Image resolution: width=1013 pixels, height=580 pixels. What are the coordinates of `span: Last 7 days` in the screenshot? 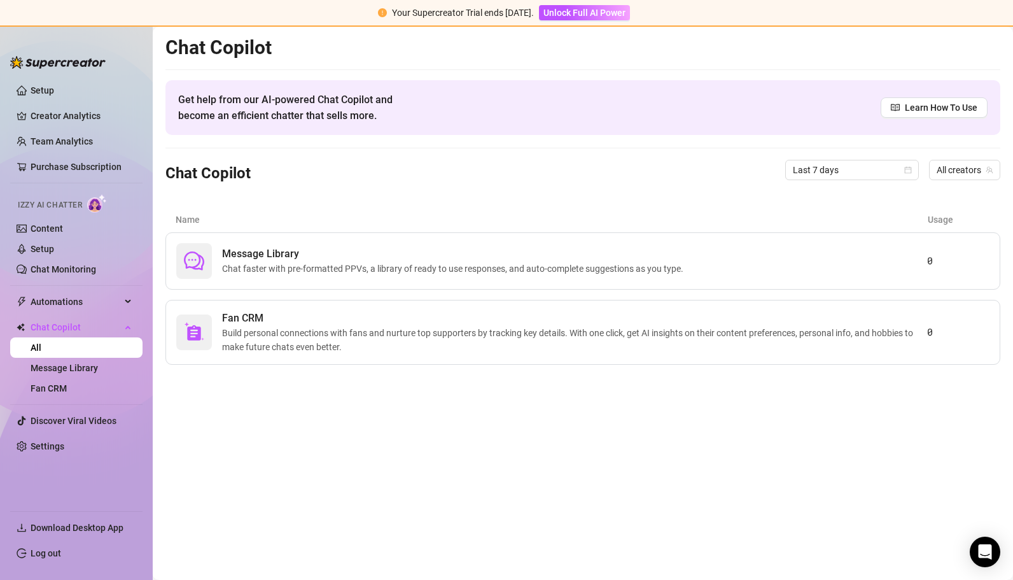 It's located at (852, 170).